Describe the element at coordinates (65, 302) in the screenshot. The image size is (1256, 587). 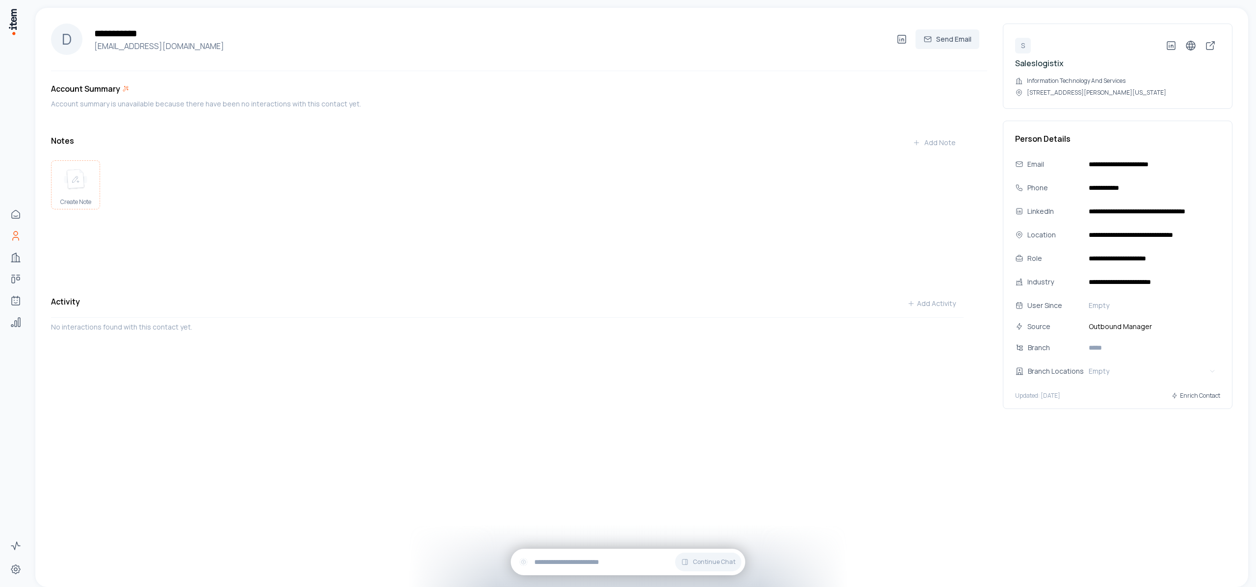
I see `h3: Activity` at that location.